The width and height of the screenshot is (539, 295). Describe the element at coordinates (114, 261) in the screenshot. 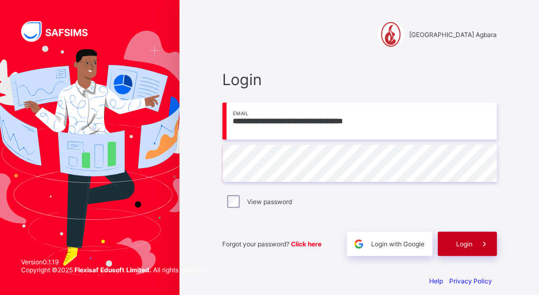

I see `span: Version 0.1.19` at that location.